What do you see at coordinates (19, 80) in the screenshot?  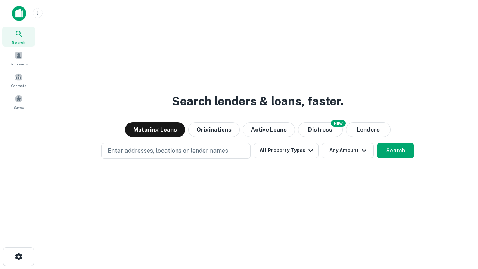 I see `a: Contacts` at bounding box center [19, 80].